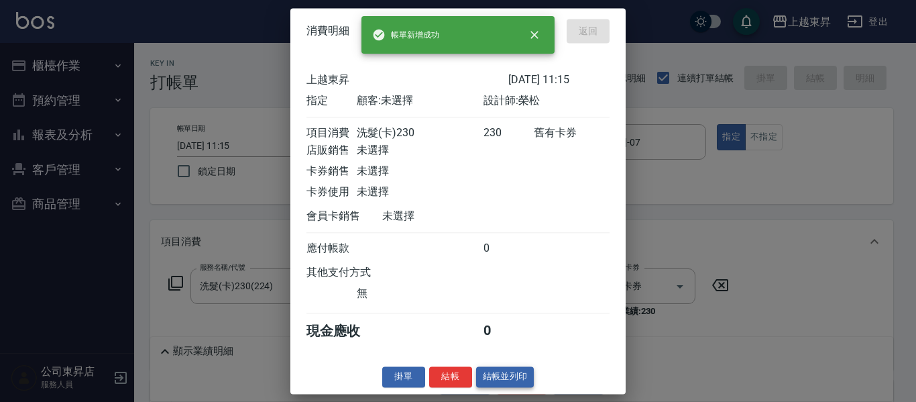  Describe the element at coordinates (344, 331) in the screenshot. I see `div: 現金應收` at that location.